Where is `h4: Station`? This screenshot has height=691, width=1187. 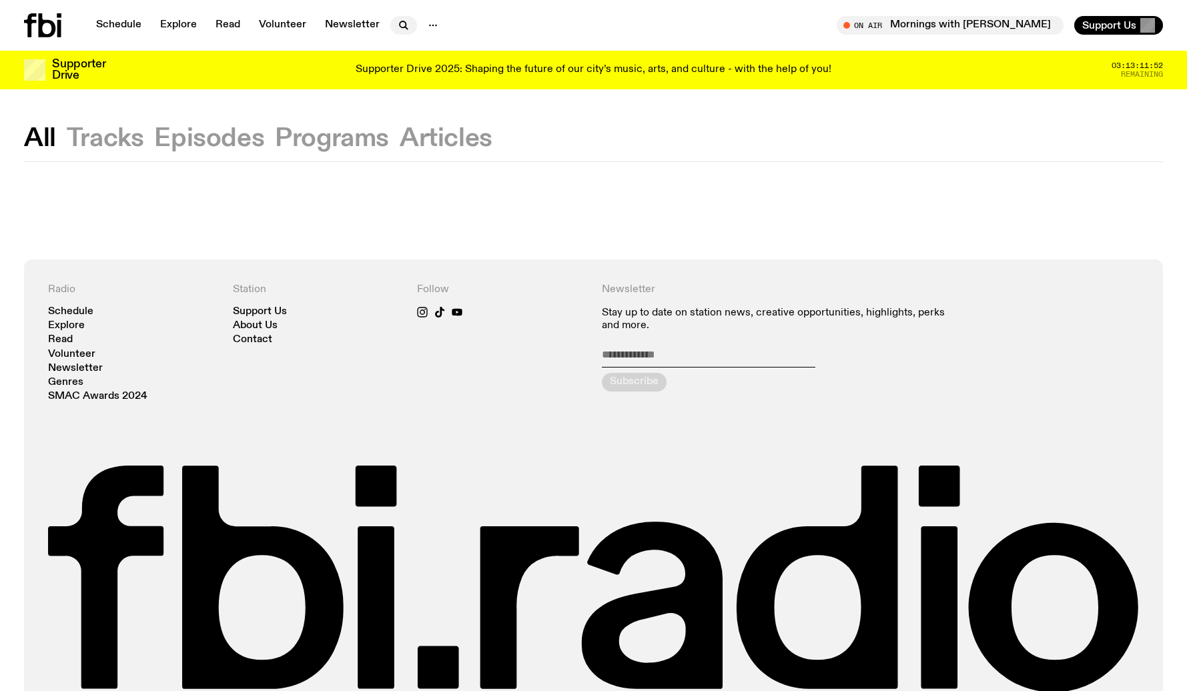 h4: Station is located at coordinates (317, 289).